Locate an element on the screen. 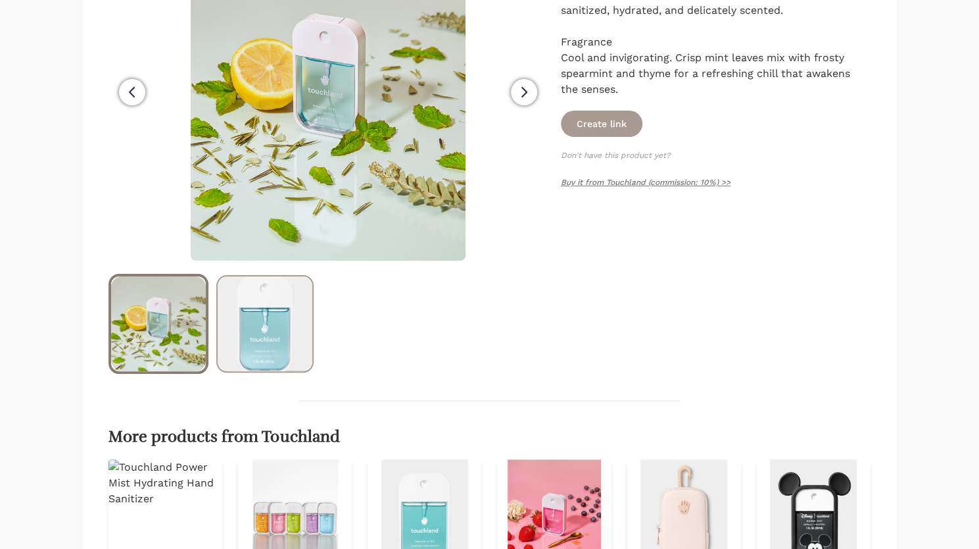 The height and width of the screenshot is (549, 979). a: Buy it from Touchland (commission: 10%) >> is located at coordinates (646, 182).